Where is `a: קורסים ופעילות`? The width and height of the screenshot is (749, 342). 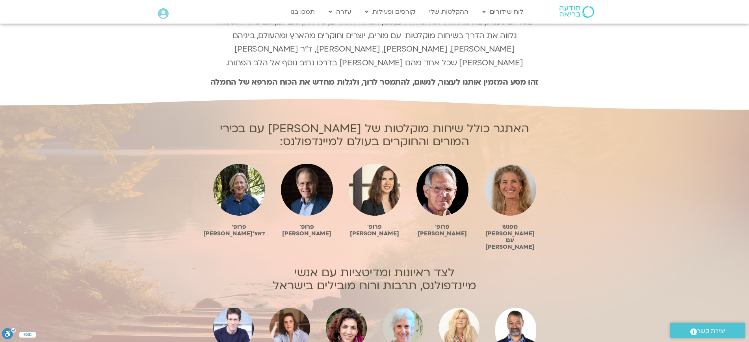 a: קורסים ופעילות is located at coordinates (390, 12).